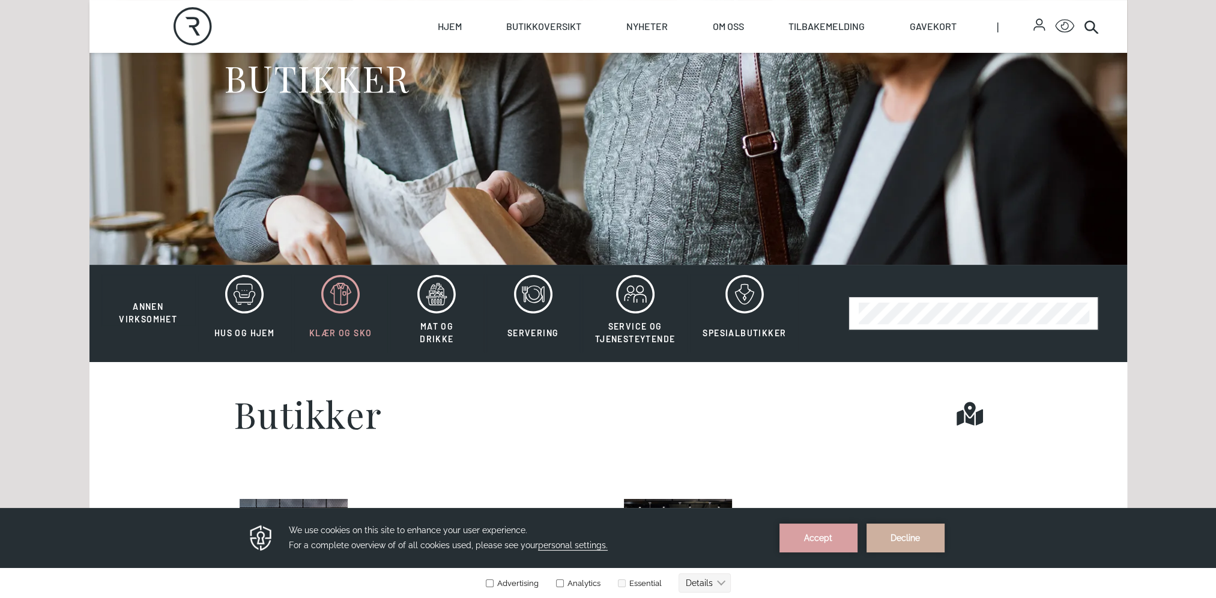 The height and width of the screenshot is (598, 1216). What do you see at coordinates (533, 333) in the screenshot?
I see `span: Servering` at bounding box center [533, 333].